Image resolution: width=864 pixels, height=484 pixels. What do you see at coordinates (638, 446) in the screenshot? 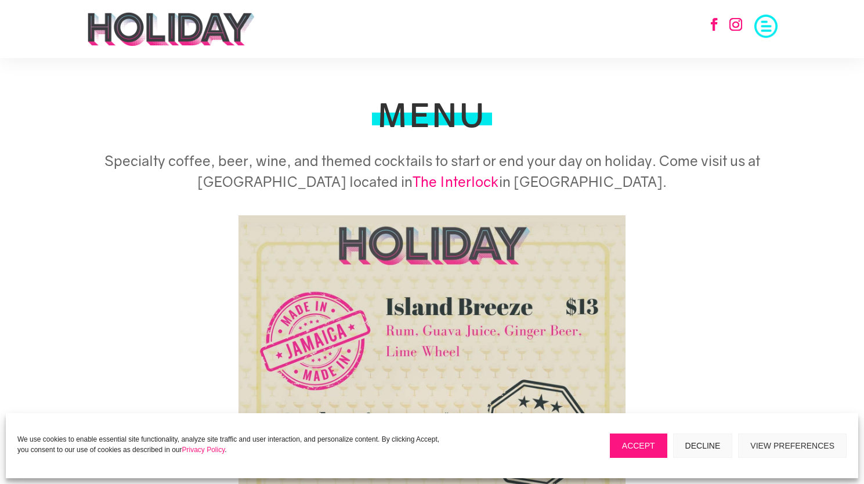
I see `button: Accept` at bounding box center [638, 446].